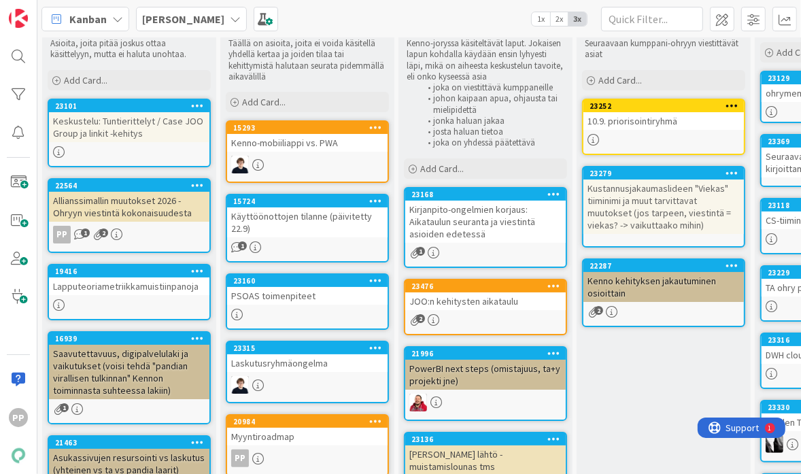 The image size is (801, 474). I want to click on p: Kenno-joryssa käsiteltävät laput. Jokaisen lapun kohdalla käydään ensin lyhyesti läpi, mikä on ai..., so click(485, 60).